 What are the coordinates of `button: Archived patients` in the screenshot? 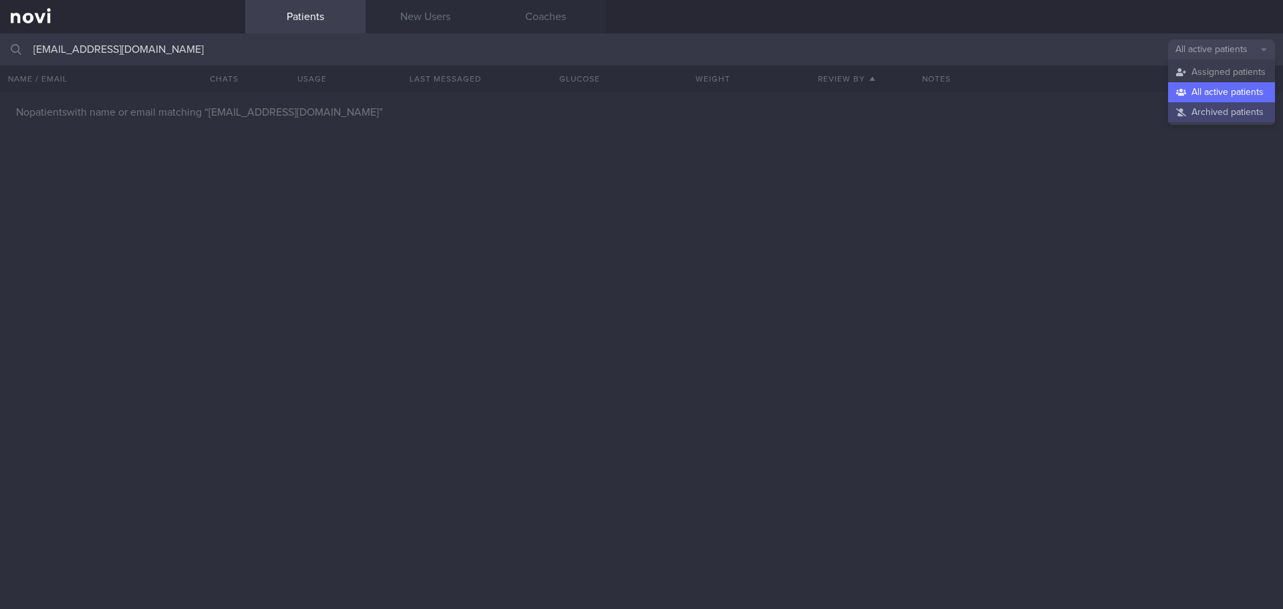 It's located at (1221, 112).